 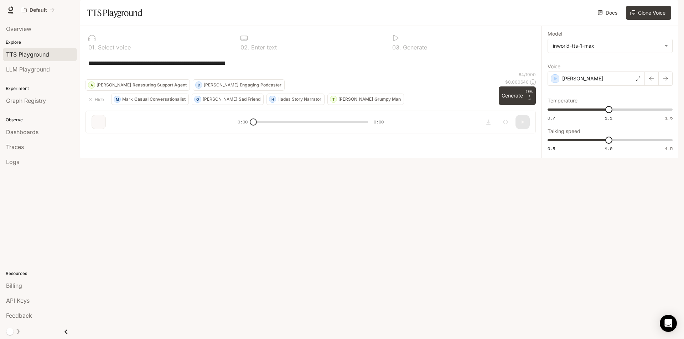 I want to click on button: Hide, so click(x=97, y=99).